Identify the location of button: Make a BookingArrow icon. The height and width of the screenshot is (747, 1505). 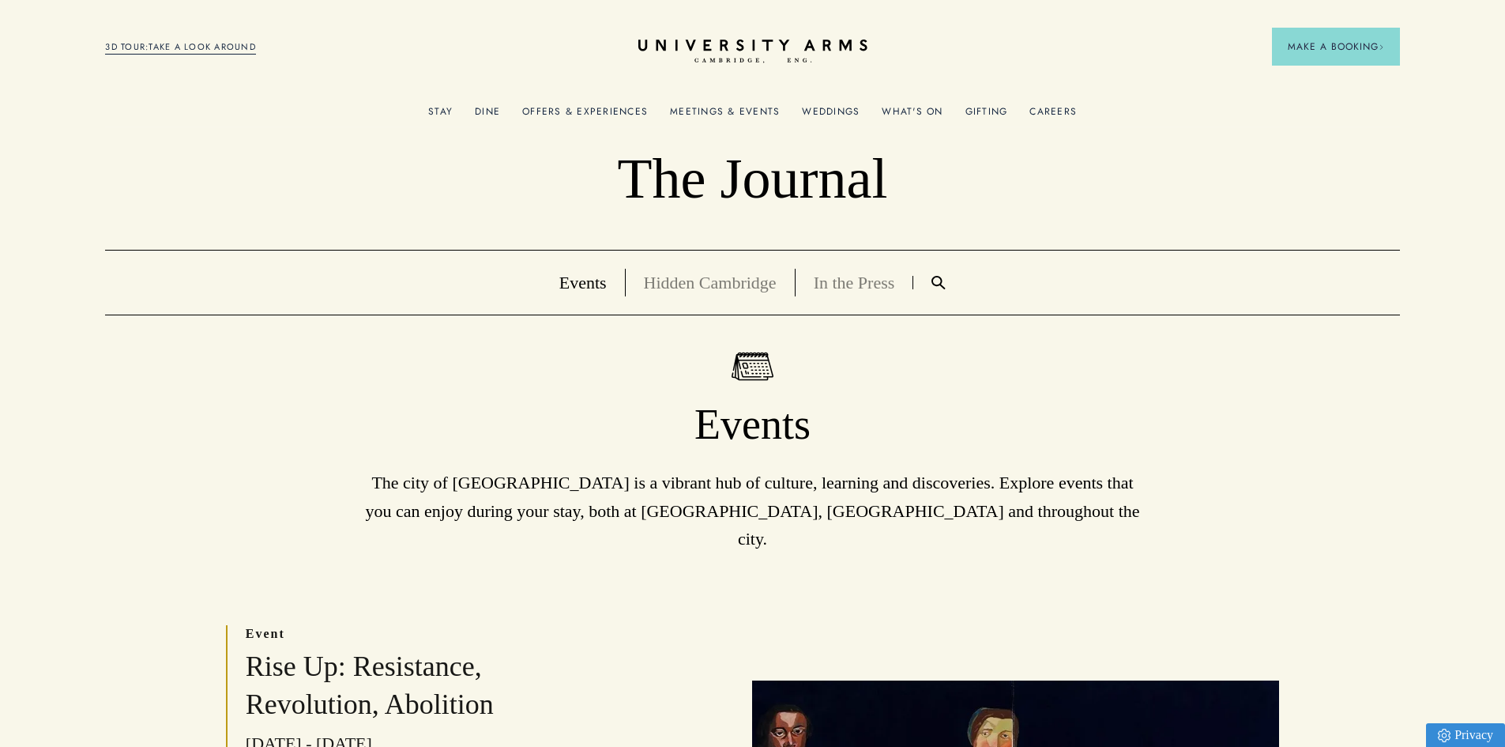
(1336, 47).